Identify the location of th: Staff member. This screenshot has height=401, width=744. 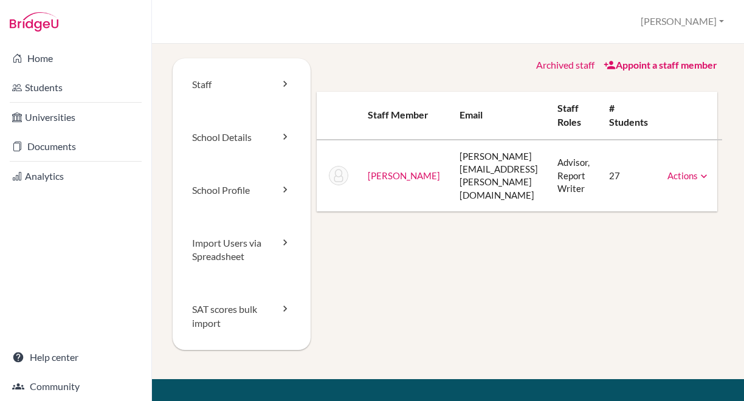
(403, 115).